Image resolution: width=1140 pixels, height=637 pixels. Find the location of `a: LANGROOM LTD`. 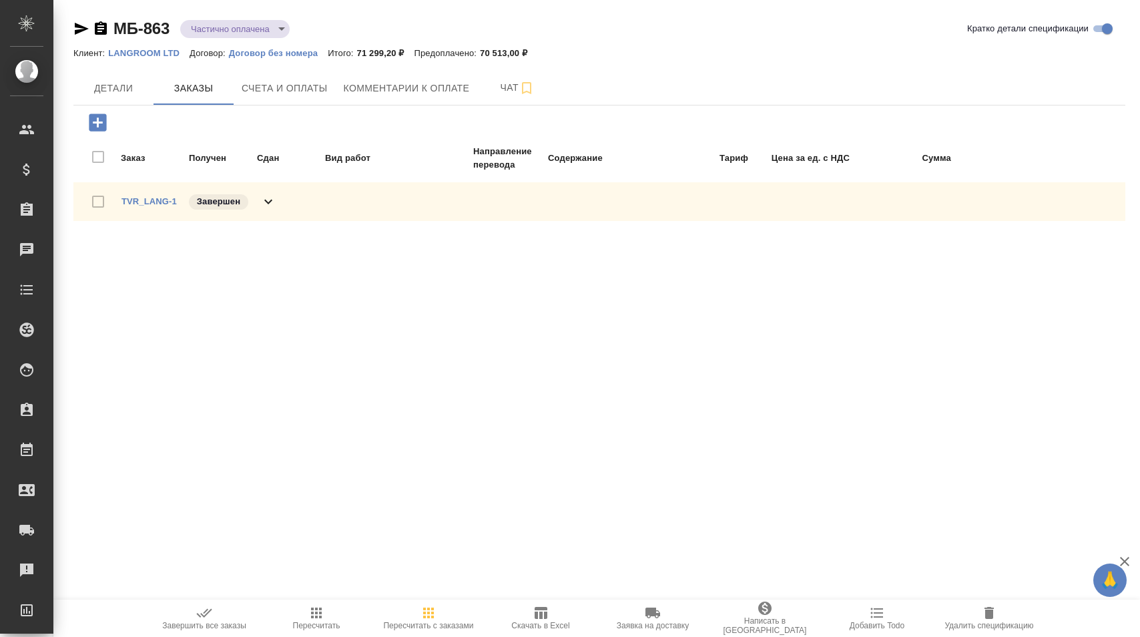

a: LANGROOM LTD is located at coordinates (149, 52).